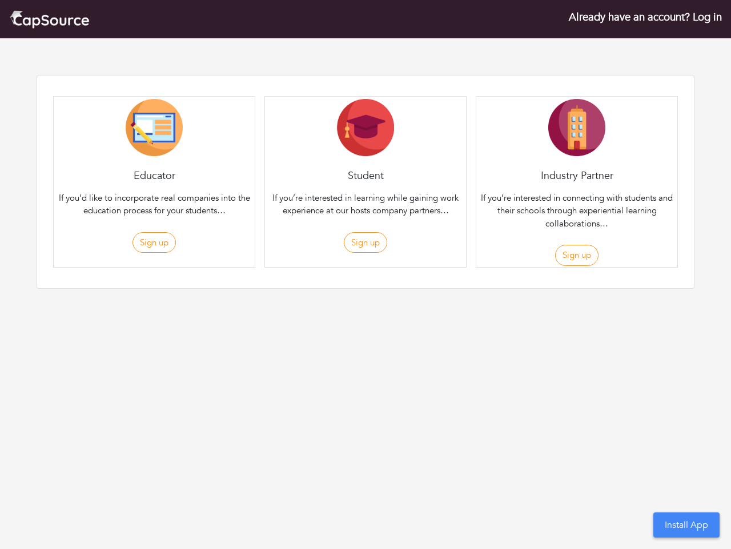  I want to click on a: Already have an account? Log in, so click(646, 17).